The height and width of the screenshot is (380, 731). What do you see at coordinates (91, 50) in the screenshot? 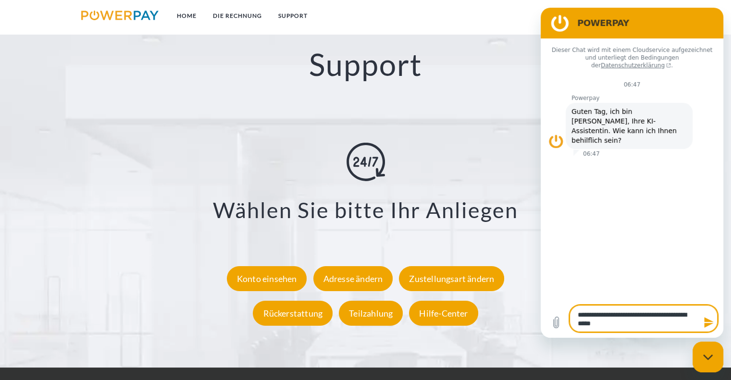
I see `p: Dieser Chat wird mit einem Cloudservice aufgezeichnet und unterliegt den Bedingungen der .` at bounding box center [91, 50].